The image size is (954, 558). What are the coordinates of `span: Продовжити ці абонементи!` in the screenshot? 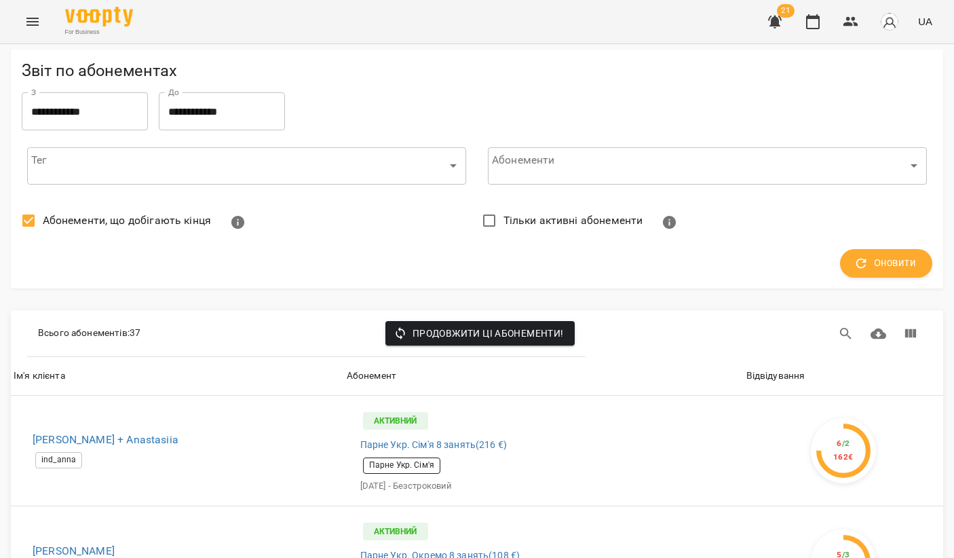 It's located at (480, 333).